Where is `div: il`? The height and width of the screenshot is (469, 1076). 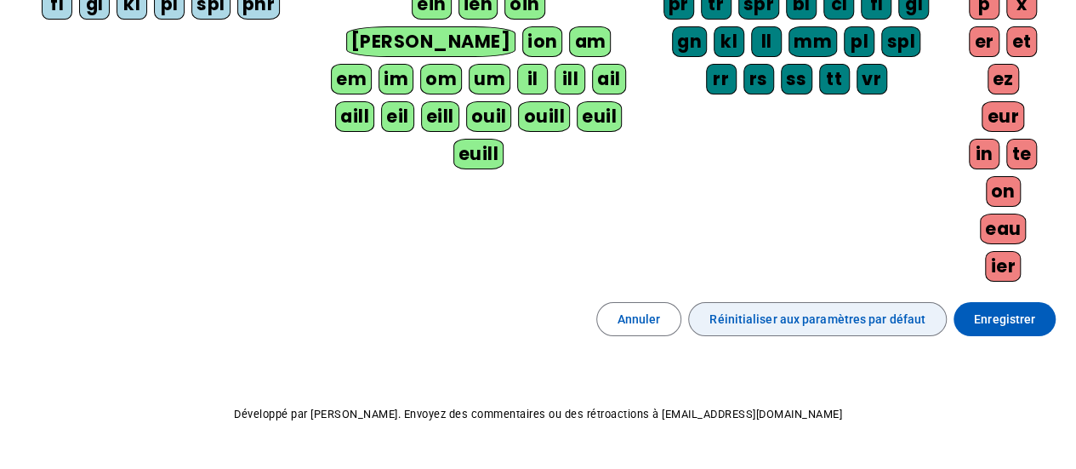
div: il is located at coordinates (532, 79).